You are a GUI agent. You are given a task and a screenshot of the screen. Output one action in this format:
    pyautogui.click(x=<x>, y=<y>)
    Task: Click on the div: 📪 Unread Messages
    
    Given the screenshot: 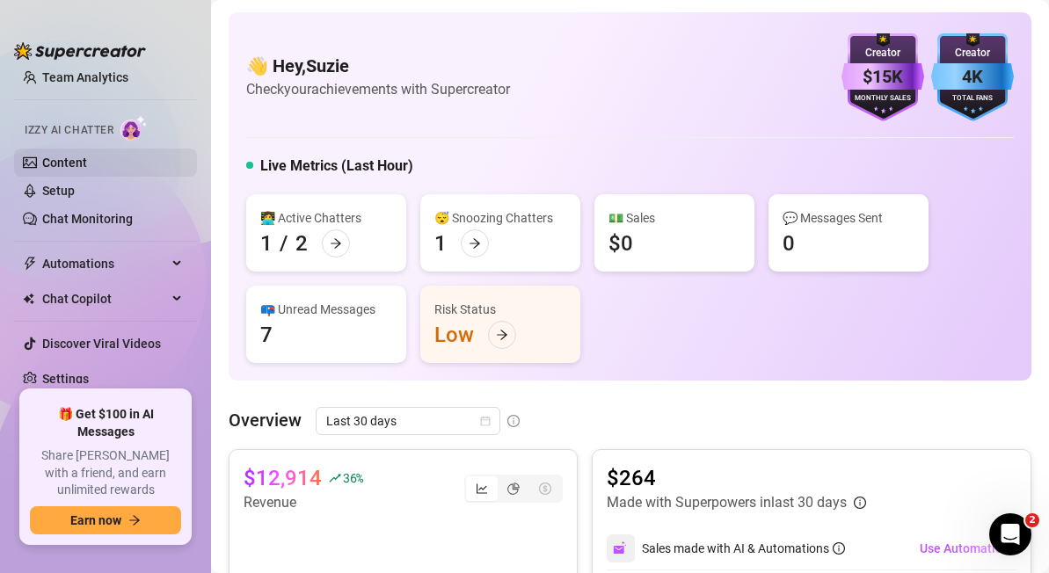 What is the action you would take?
    pyautogui.click(x=326, y=309)
    